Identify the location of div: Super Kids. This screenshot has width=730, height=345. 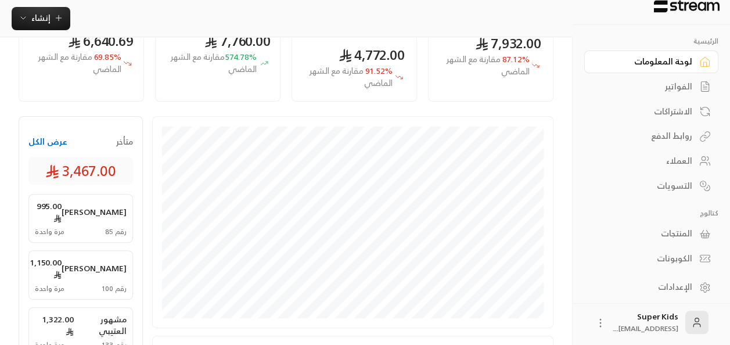
(646, 322).